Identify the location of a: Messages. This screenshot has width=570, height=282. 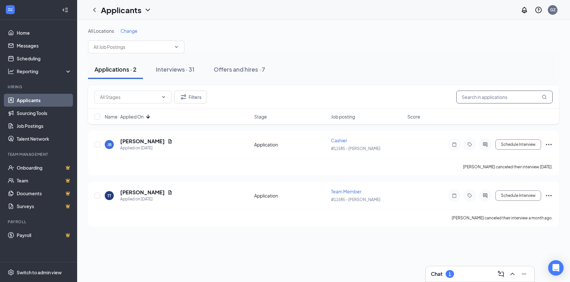
(44, 46).